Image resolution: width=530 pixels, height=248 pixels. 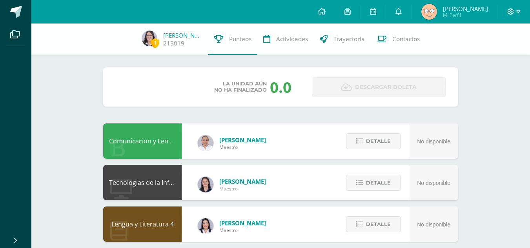 I want to click on span: Trayectoria, so click(x=349, y=39).